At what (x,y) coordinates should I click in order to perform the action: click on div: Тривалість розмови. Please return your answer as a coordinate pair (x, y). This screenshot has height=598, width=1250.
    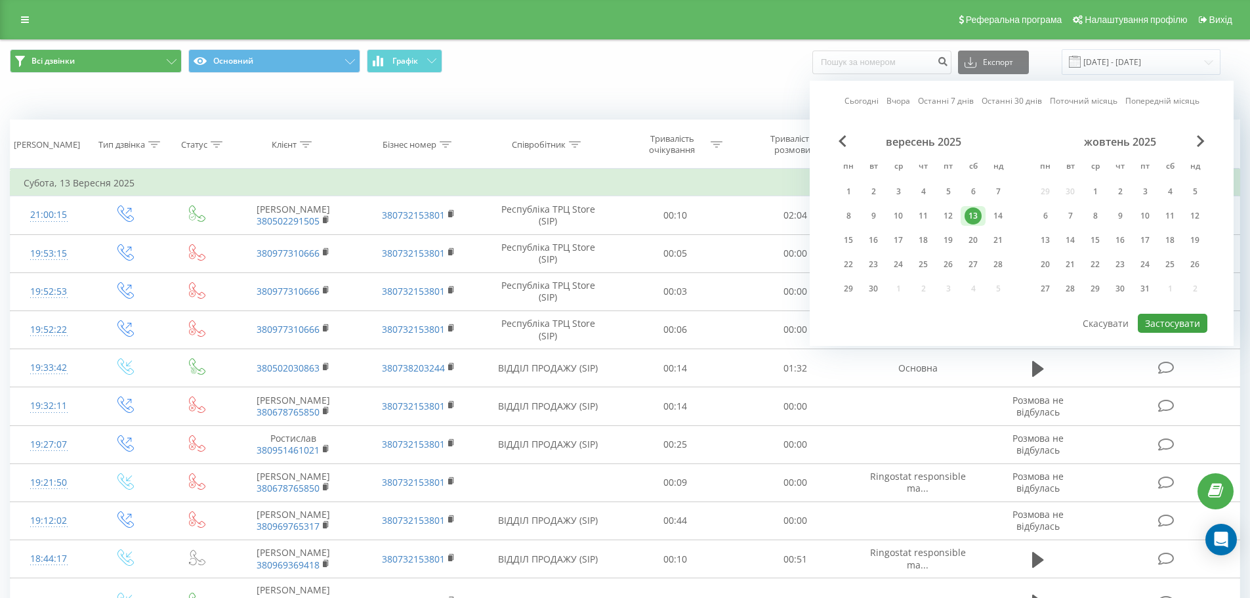
    Looking at the image, I should click on (792, 144).